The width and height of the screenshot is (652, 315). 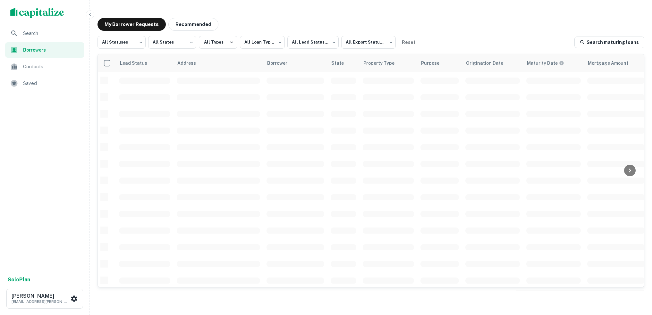 What do you see at coordinates (262, 42) in the screenshot?
I see `div: All Loan Types` at bounding box center [262, 42].